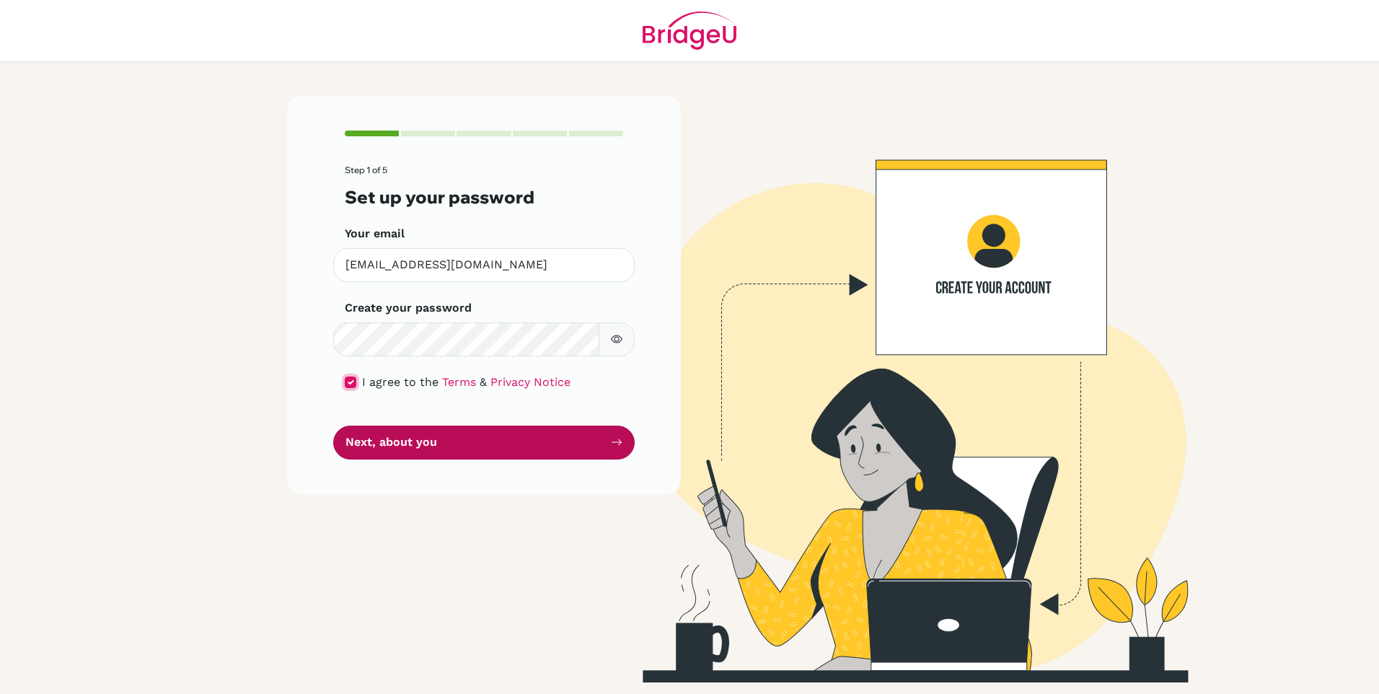  What do you see at coordinates (400, 382) in the screenshot?
I see `span: I agree to the` at bounding box center [400, 382].